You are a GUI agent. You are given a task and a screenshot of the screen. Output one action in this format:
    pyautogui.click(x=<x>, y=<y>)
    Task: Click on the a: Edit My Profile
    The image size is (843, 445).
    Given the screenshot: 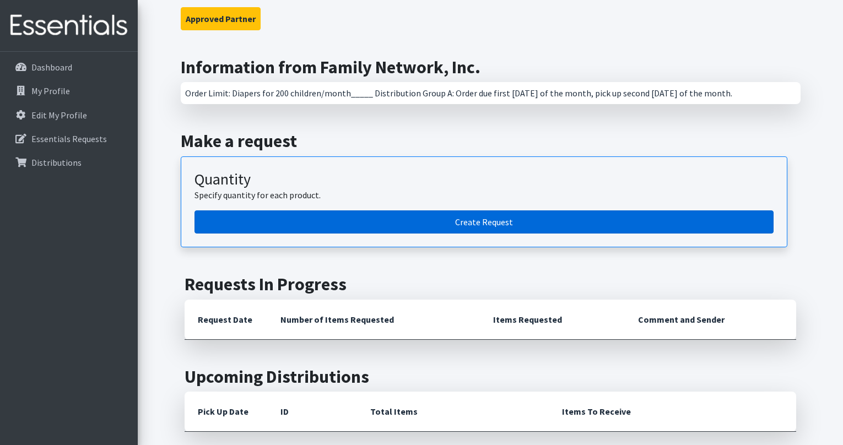 What is the action you would take?
    pyautogui.click(x=69, y=115)
    